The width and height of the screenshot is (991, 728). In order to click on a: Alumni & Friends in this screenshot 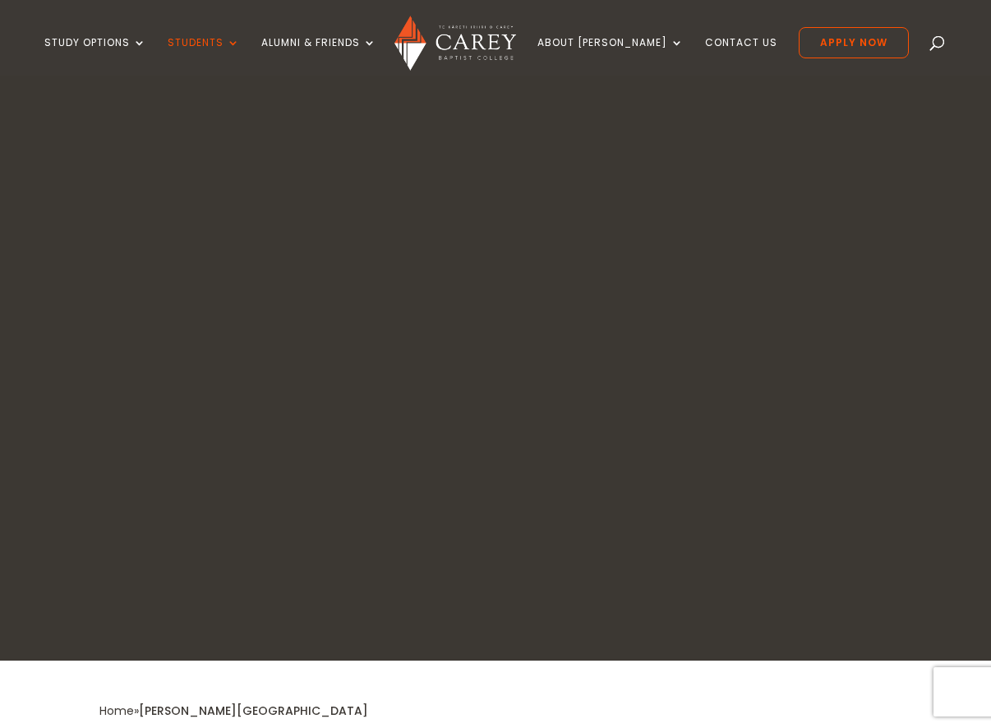, I will do `click(319, 56)`.